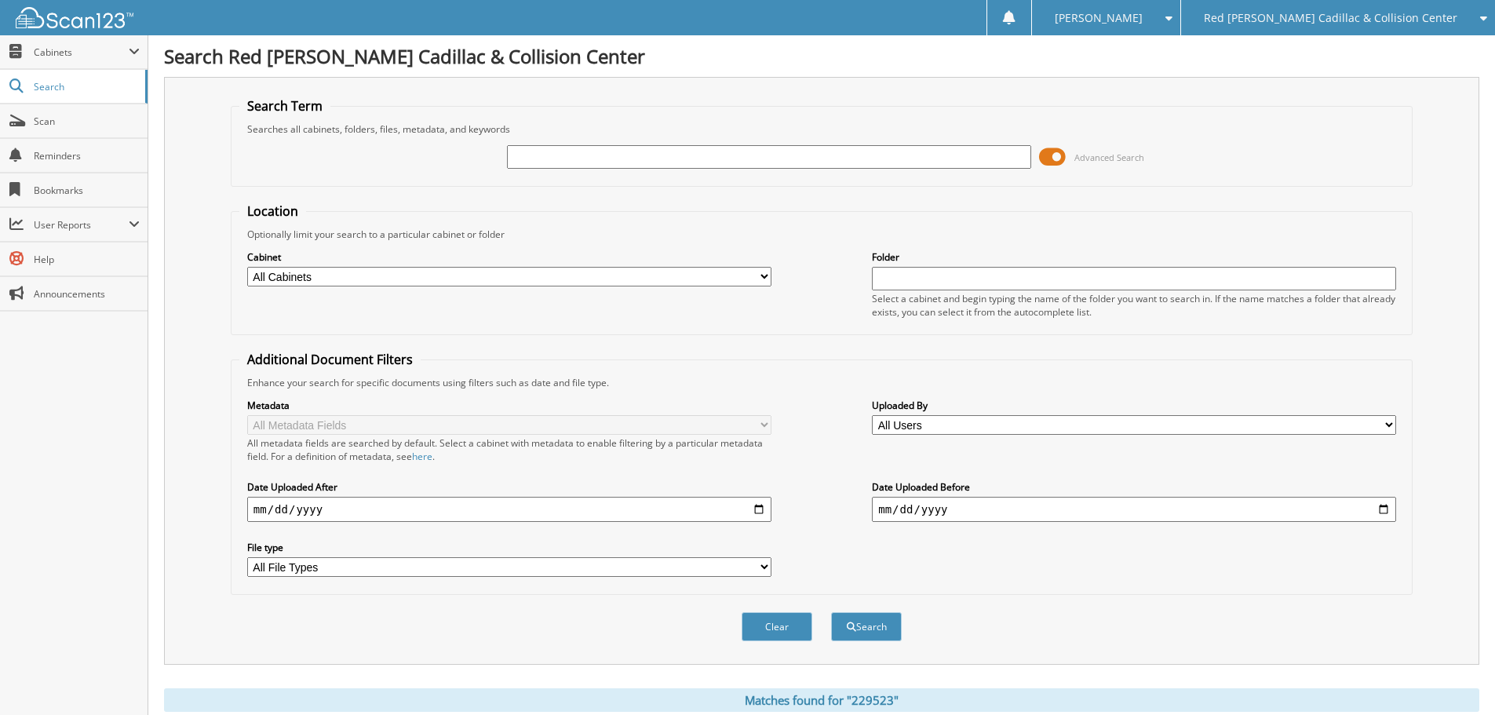  I want to click on span: Help, so click(86, 259).